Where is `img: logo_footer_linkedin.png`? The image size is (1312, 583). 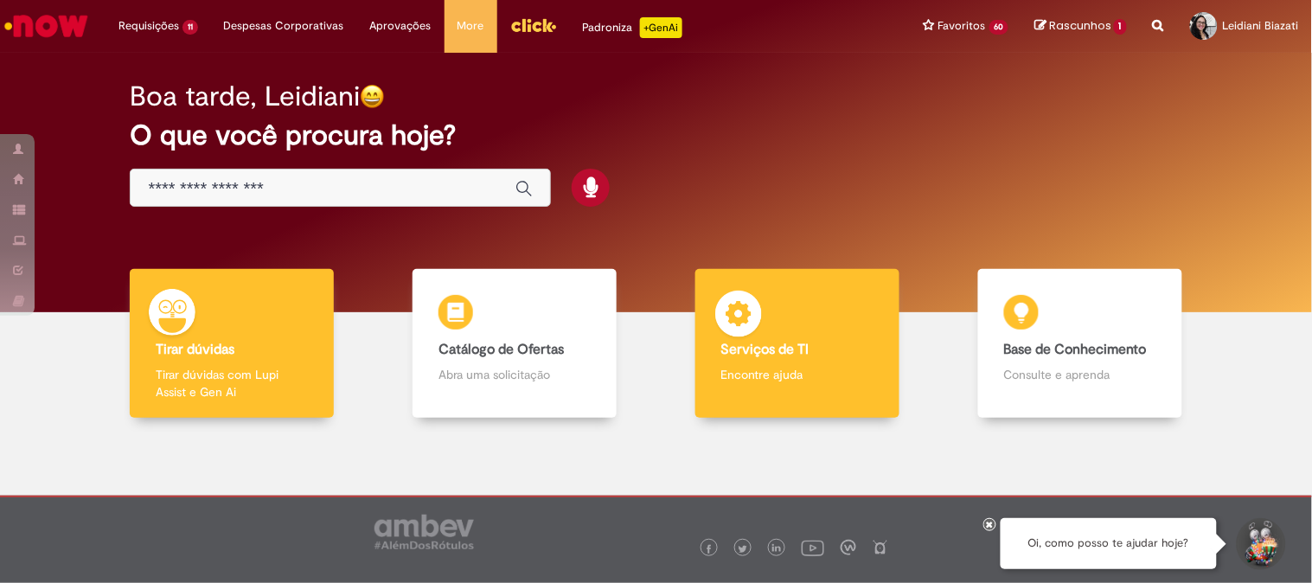
img: logo_footer_linkedin.png is located at coordinates (777, 549).